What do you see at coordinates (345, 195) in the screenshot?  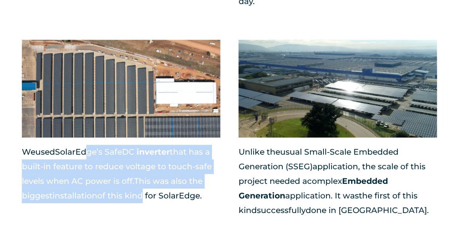 I see `span: . It was` at bounding box center [345, 195].